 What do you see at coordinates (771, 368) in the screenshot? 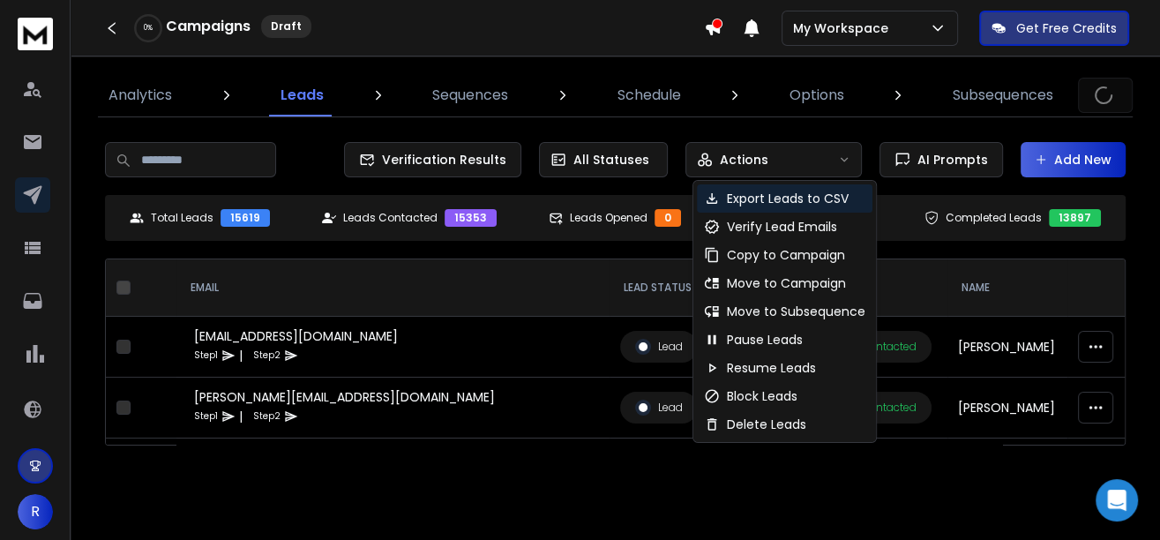
I see `p: Resume Leads` at bounding box center [771, 368].